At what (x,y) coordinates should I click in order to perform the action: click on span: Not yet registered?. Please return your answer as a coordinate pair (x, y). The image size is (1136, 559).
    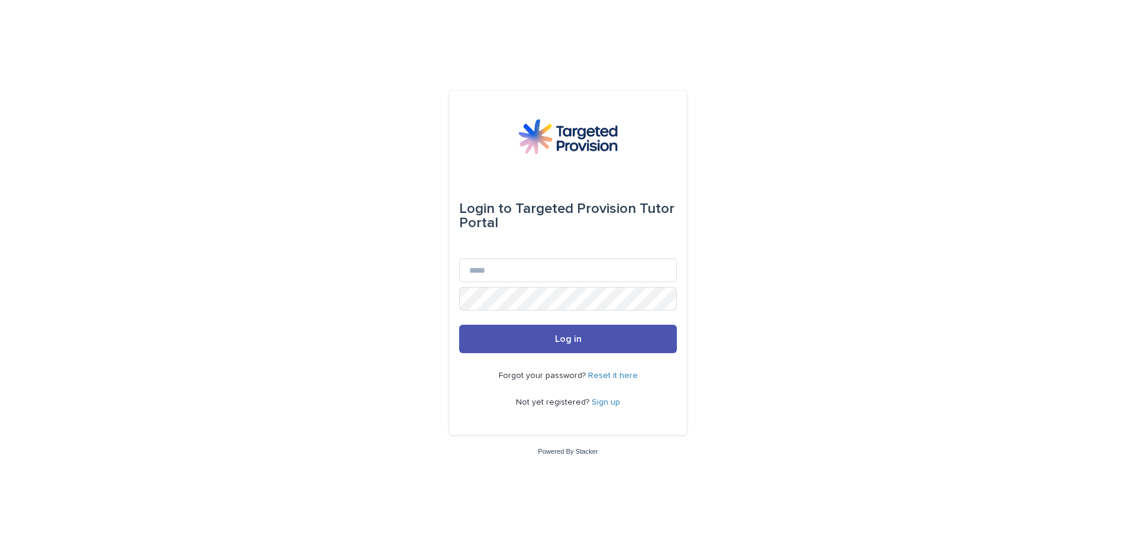
    Looking at the image, I should click on (554, 402).